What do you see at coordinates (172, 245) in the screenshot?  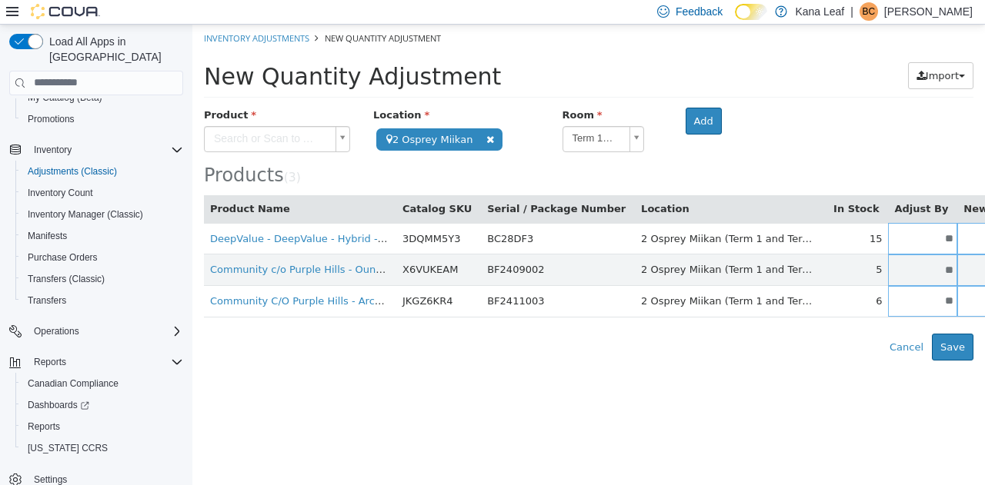 I see `a: Community c/o Purple Hills - Ounce of Strength - Hybrid - 28g` at bounding box center [172, 245].